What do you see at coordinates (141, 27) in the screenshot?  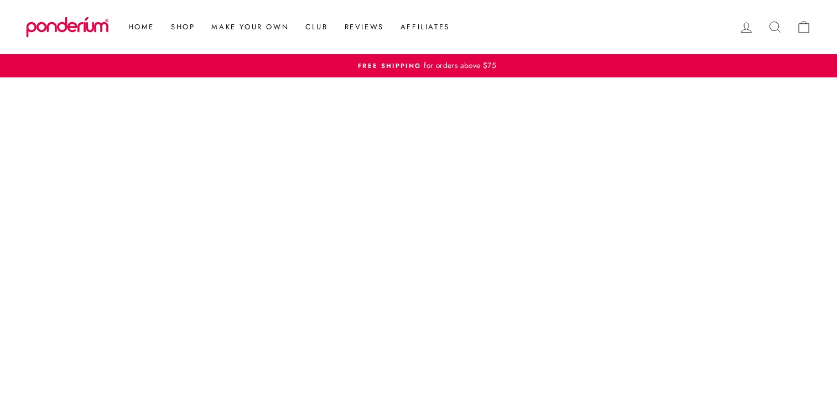 I see `a: Home` at bounding box center [141, 27].